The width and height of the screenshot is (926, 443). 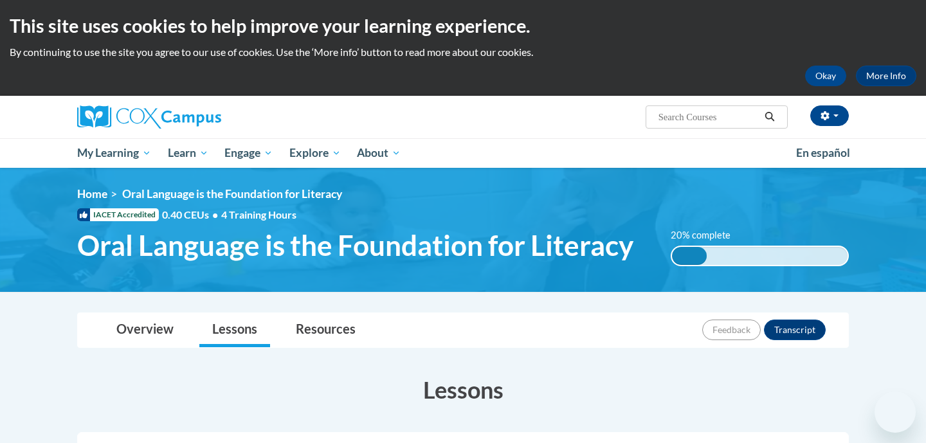 What do you see at coordinates (823, 153) in the screenshot?
I see `a: En español` at bounding box center [823, 153].